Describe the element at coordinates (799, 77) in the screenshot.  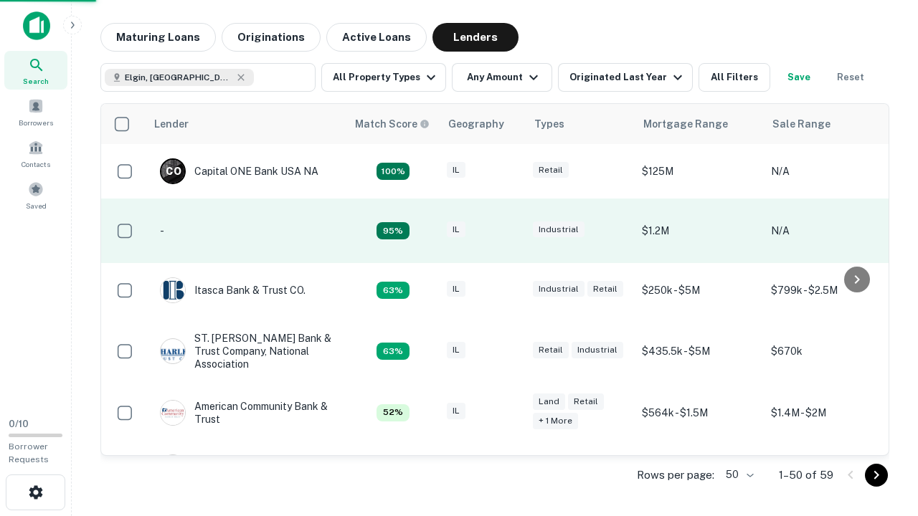
I see `button: Save your search to get updates of matches that match your search criteria.` at that location.